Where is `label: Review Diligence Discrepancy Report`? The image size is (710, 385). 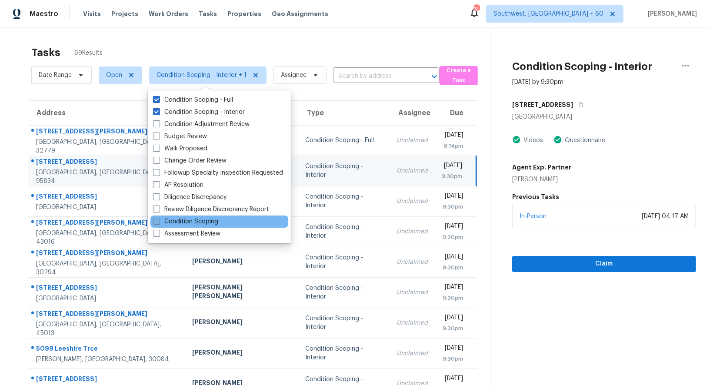
label: Review Diligence Discrepancy Report is located at coordinates (211, 210).